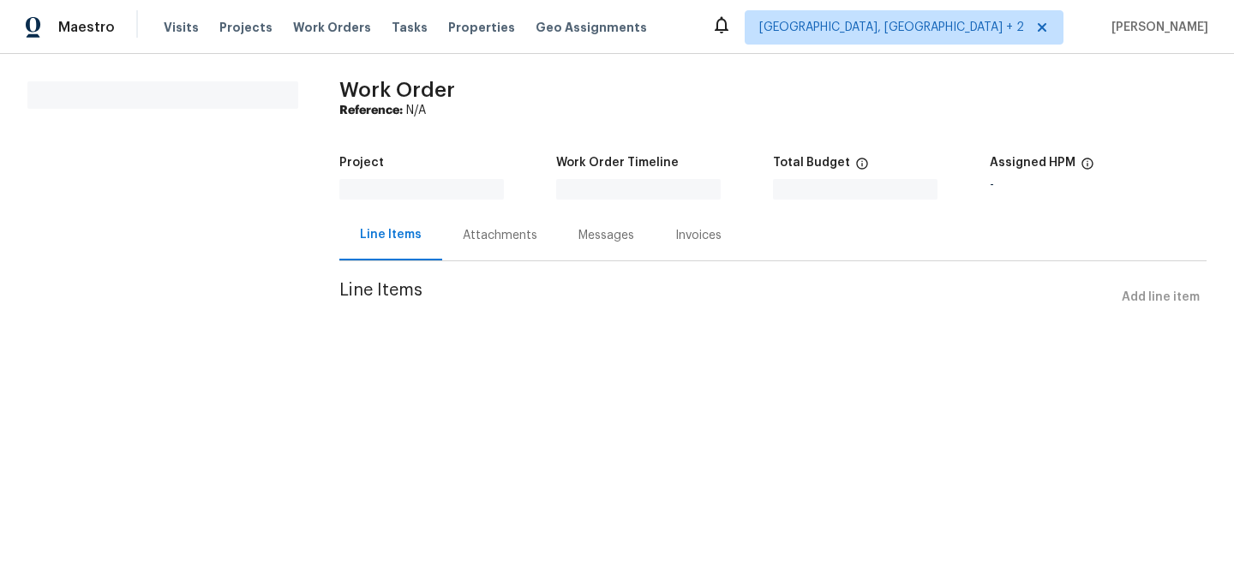 The height and width of the screenshot is (573, 1234). Describe the element at coordinates (332, 27) in the screenshot. I see `span: Work Orders` at that location.